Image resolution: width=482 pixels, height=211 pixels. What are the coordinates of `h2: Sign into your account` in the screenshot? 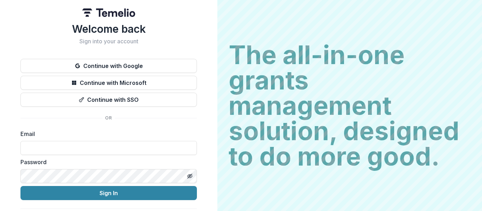 It's located at (109, 41).